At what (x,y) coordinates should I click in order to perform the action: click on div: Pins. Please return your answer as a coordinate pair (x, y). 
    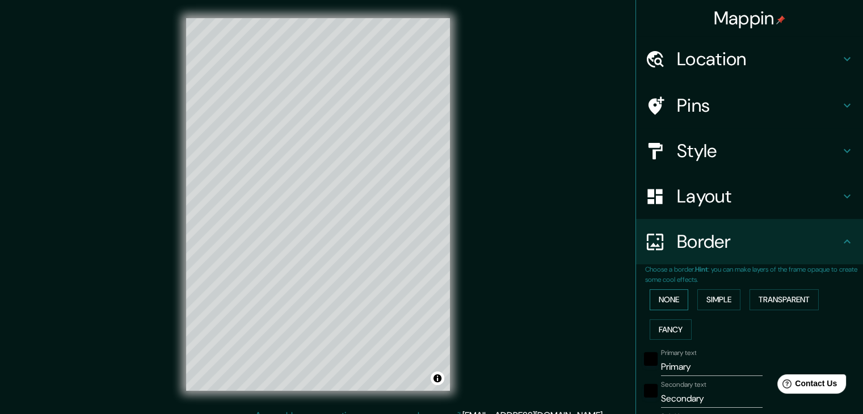
    Looking at the image, I should click on (749, 105).